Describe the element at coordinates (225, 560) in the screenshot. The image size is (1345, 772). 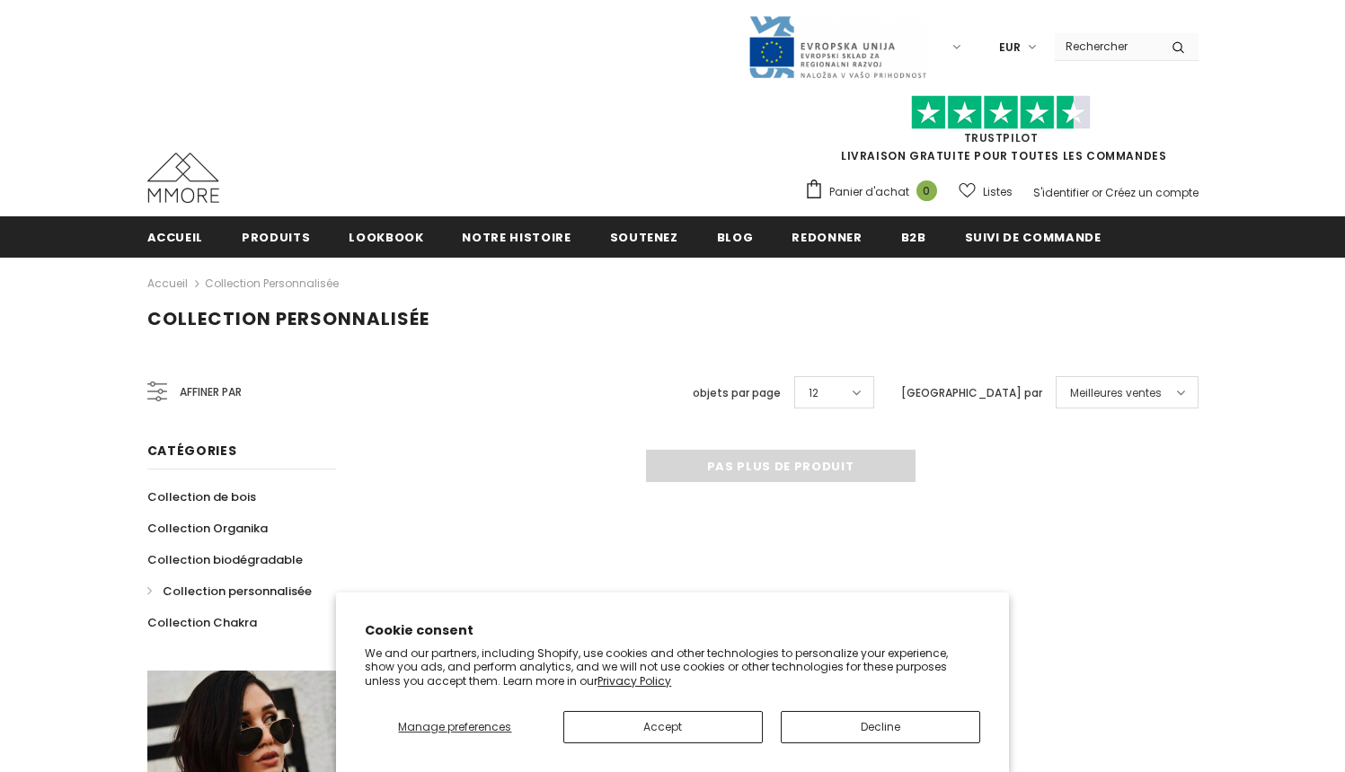
I see `span: Collection biodégradable` at that location.